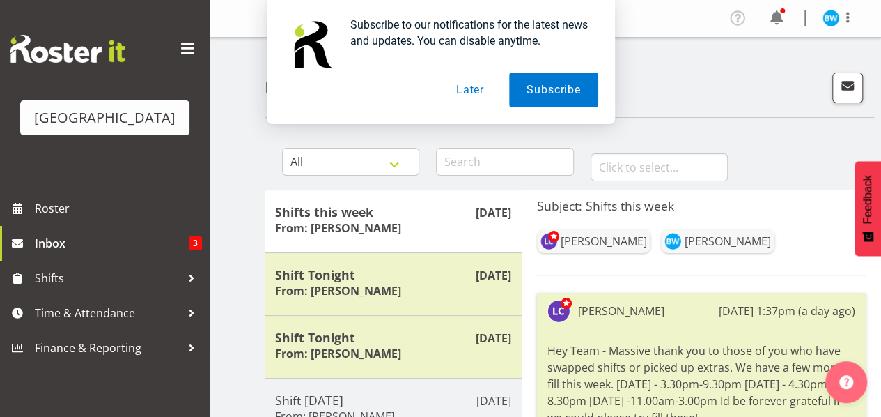  What do you see at coordinates (553, 90) in the screenshot?
I see `button: Subscribe` at bounding box center [553, 90].